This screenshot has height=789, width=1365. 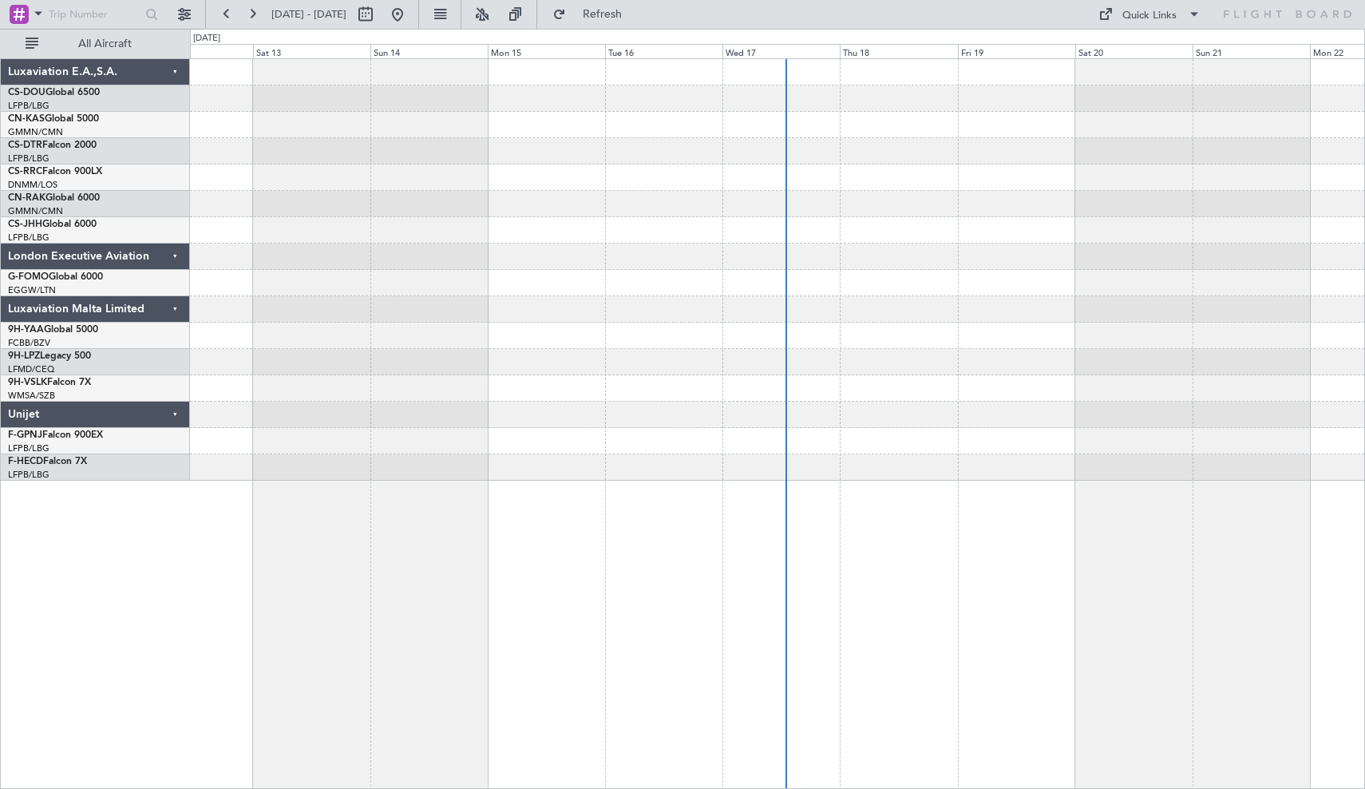 I want to click on a: CS-RRCFalcon 900LX, so click(x=55, y=172).